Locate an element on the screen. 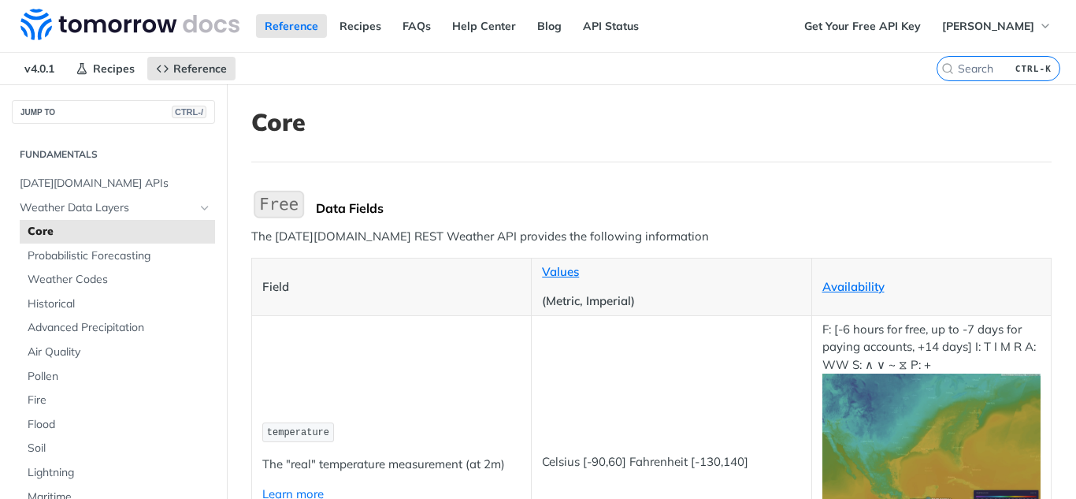 The height and width of the screenshot is (499, 1076). h2: Fundamentals is located at coordinates (113, 154).